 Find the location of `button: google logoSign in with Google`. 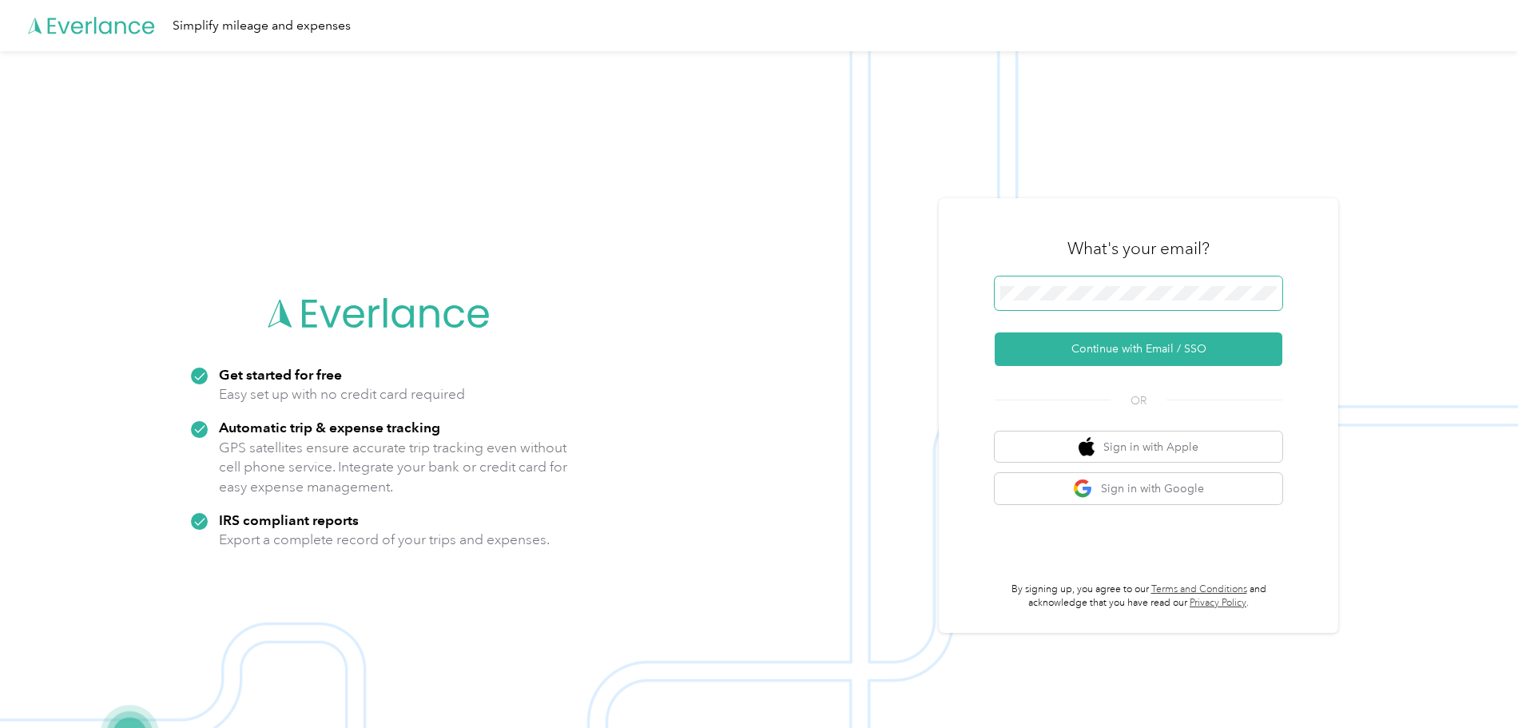

button: google logoSign in with Google is located at coordinates (1139, 488).